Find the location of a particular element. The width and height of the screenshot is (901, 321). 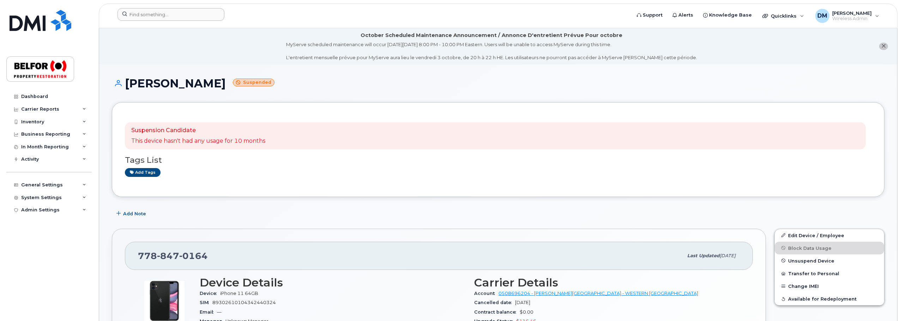

h3: Carrier Details is located at coordinates (607, 283).